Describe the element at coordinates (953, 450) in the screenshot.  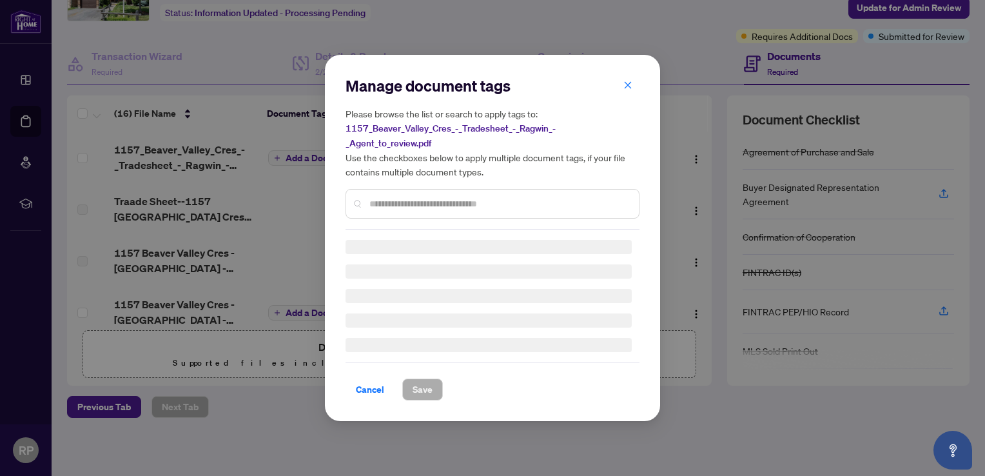
I see `button: Open asap` at that location.